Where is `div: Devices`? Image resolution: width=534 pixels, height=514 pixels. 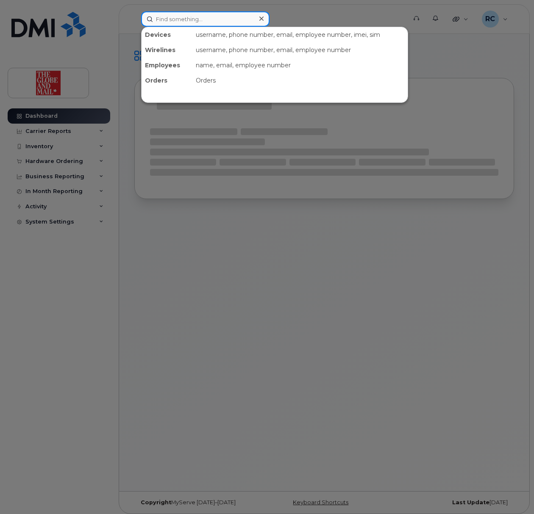
div: Devices is located at coordinates (167, 35).